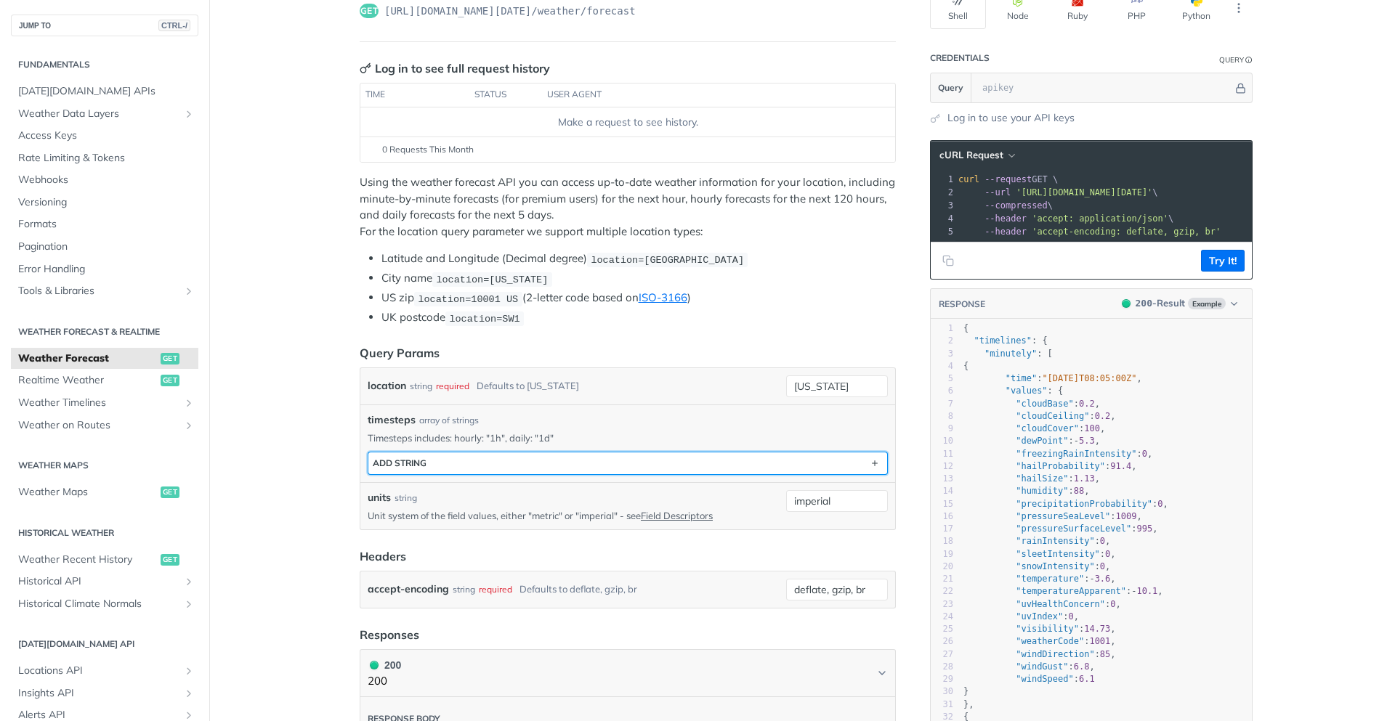 The width and height of the screenshot is (1395, 721). Describe the element at coordinates (968, 179) in the screenshot. I see `span: curl` at that location.